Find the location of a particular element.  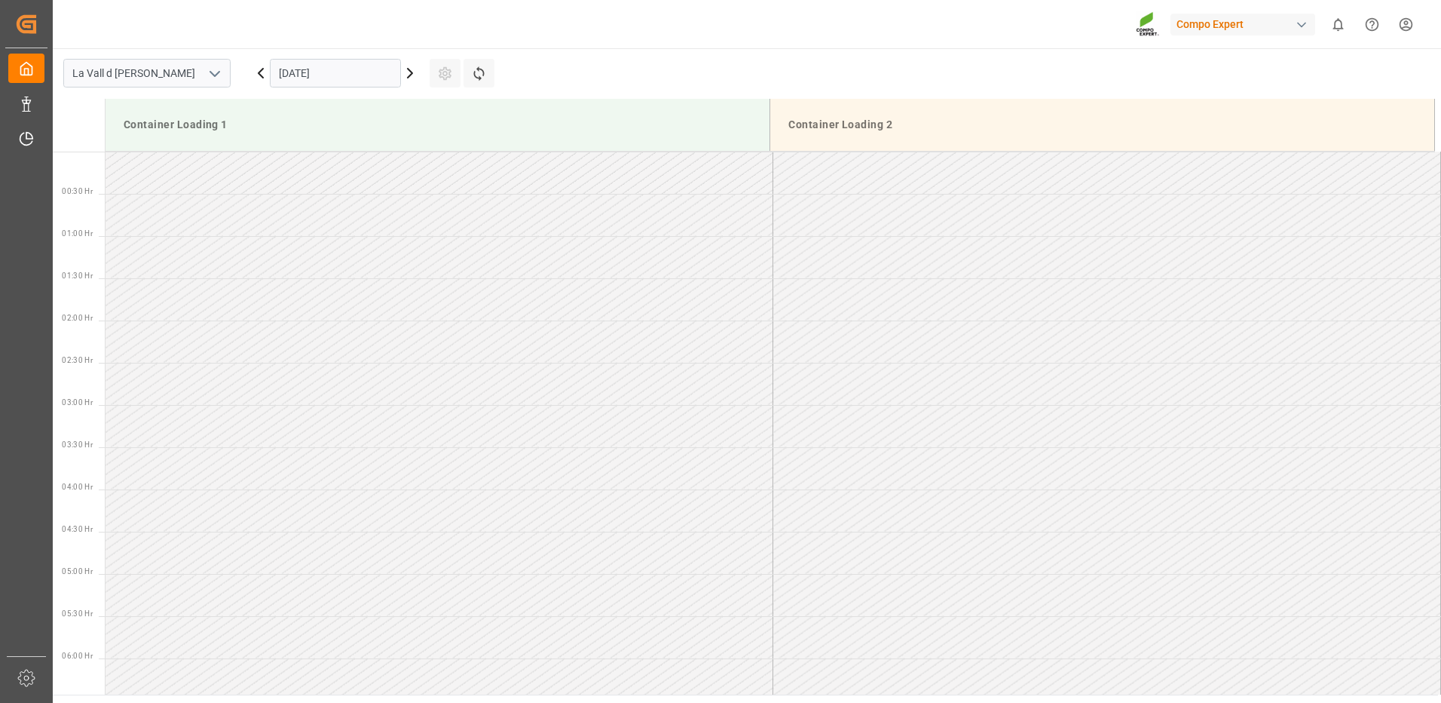

span: 02:00 Hr is located at coordinates (77, 317).